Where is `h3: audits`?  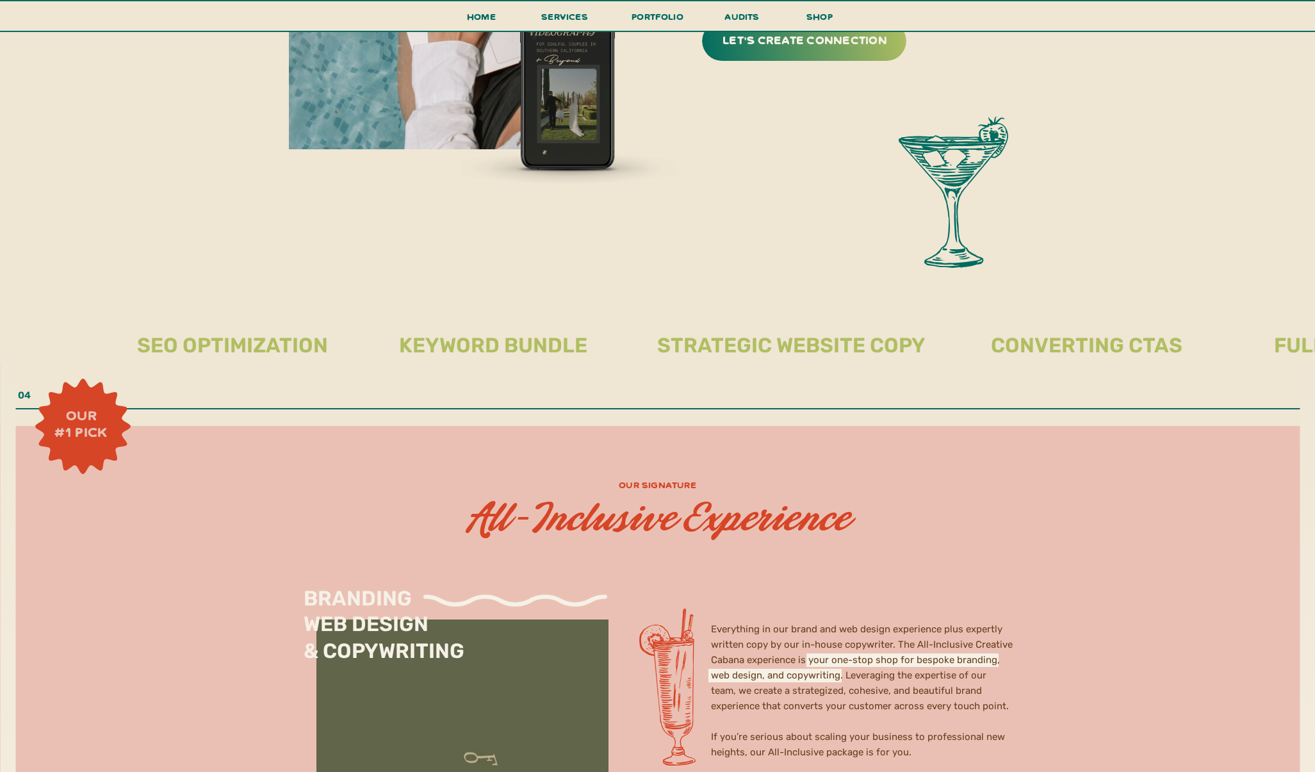 h3: audits is located at coordinates (742, 19).